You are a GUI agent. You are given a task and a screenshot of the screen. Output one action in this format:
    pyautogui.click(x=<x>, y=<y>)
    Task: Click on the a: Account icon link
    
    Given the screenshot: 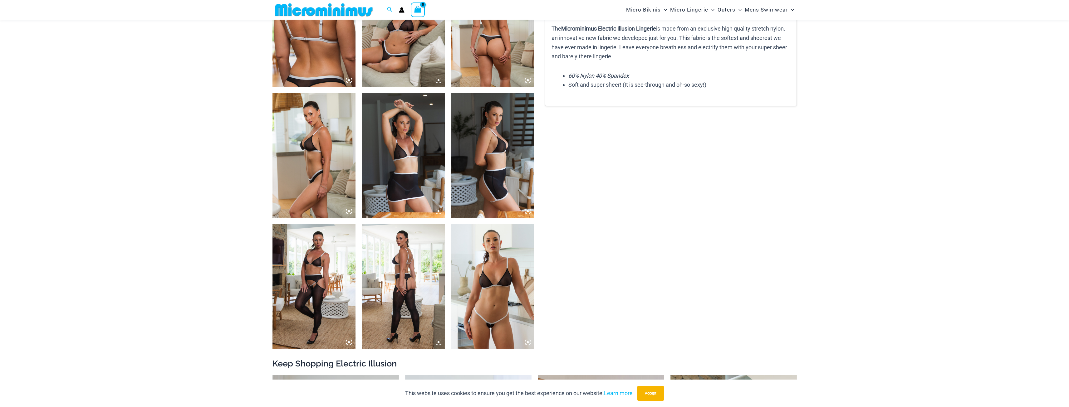 What is the action you would take?
    pyautogui.click(x=402, y=10)
    